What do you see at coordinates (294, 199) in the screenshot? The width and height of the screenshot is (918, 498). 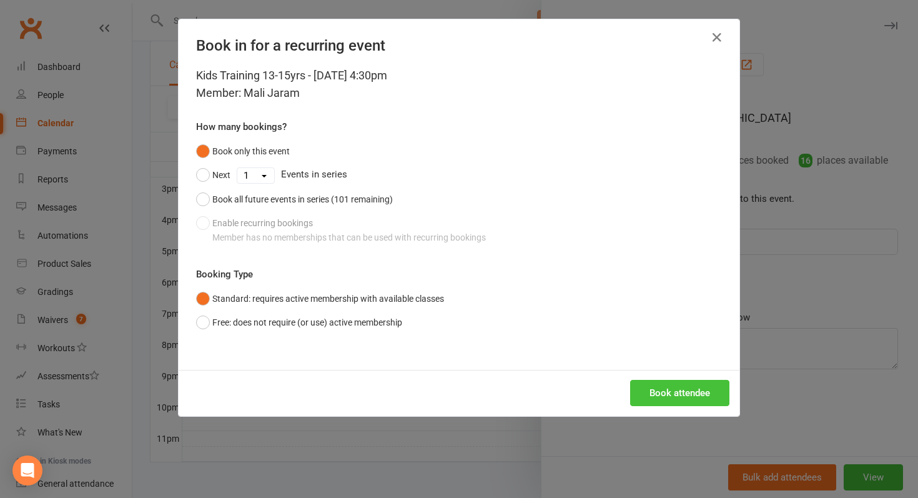 I see `button: Book all future events in series (101 remaining)` at bounding box center [294, 199].